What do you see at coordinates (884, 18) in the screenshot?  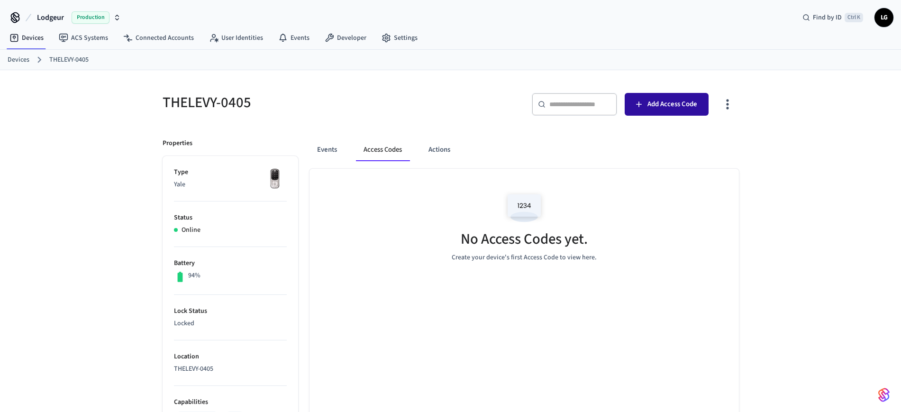 I see `span: LG` at bounding box center [884, 18].